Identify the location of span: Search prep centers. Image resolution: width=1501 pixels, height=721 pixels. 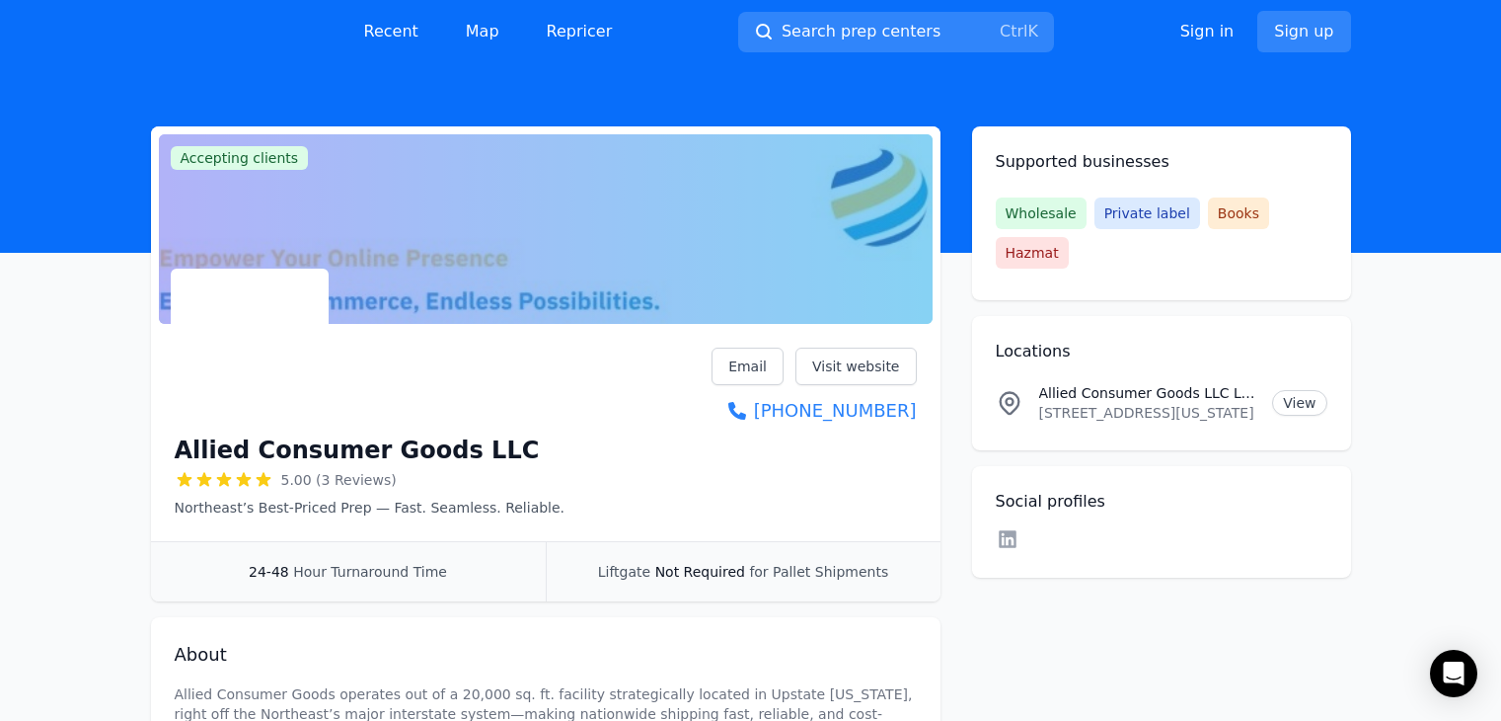
(861, 32).